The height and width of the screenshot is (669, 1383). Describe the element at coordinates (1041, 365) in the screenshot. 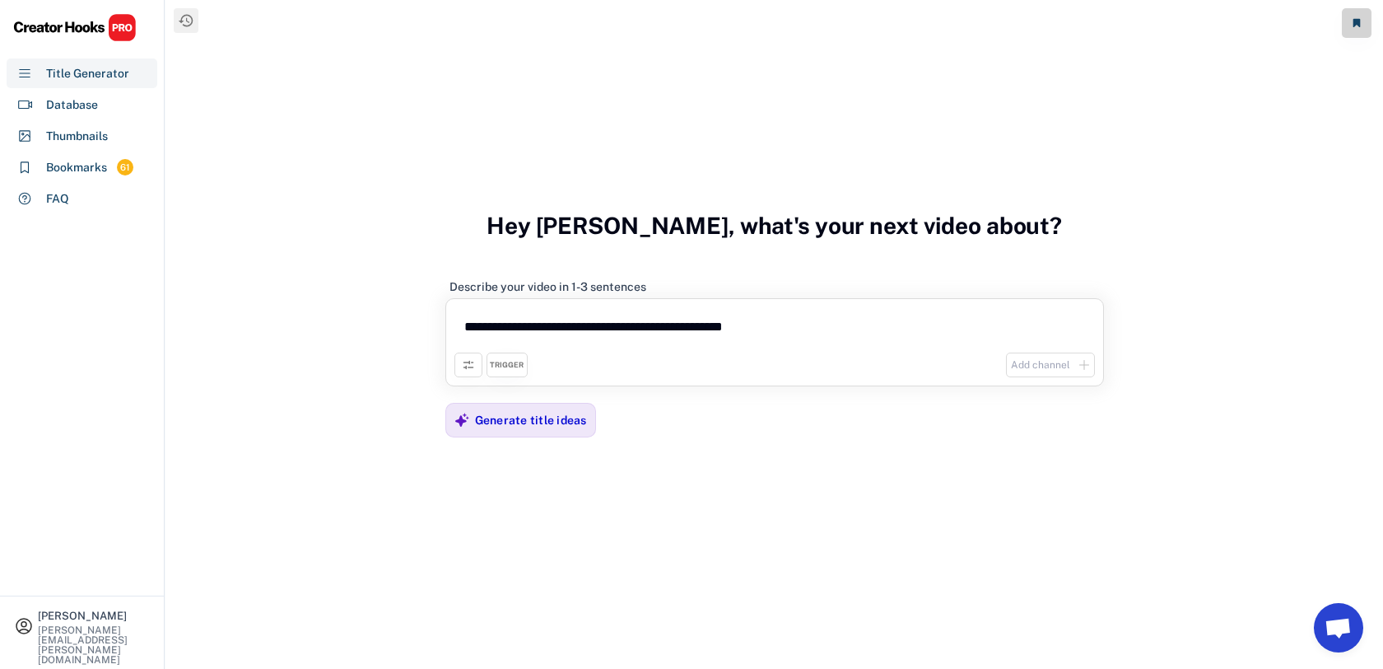

I see `div: Add channel` at that location.